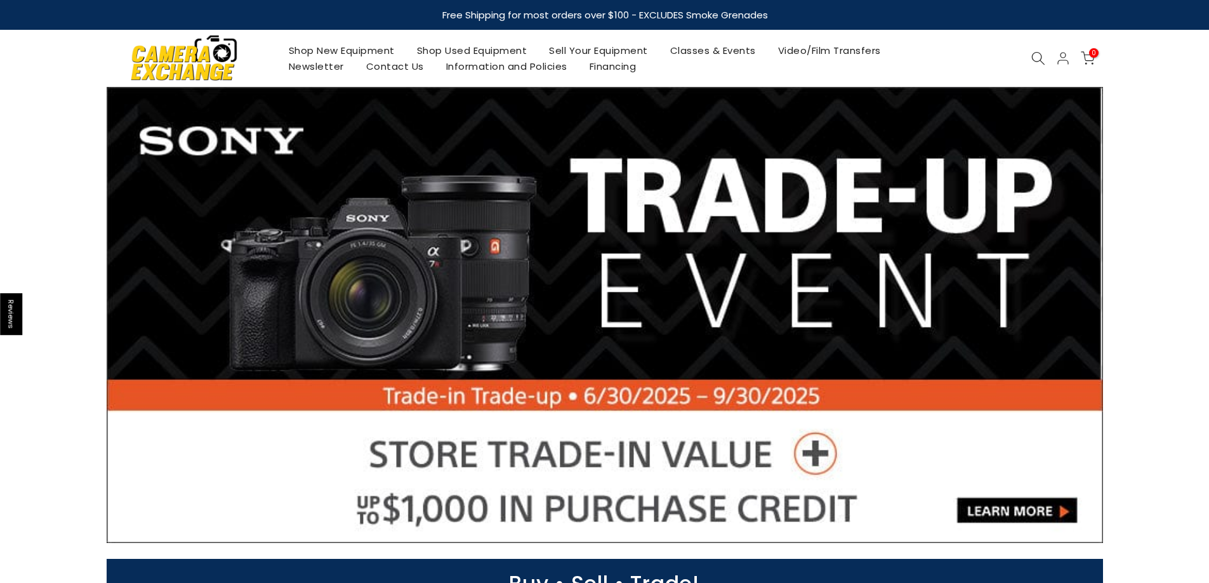 The width and height of the screenshot is (1209, 583). What do you see at coordinates (585, 526) in the screenshot?
I see `li: Page dot 2` at bounding box center [585, 526].